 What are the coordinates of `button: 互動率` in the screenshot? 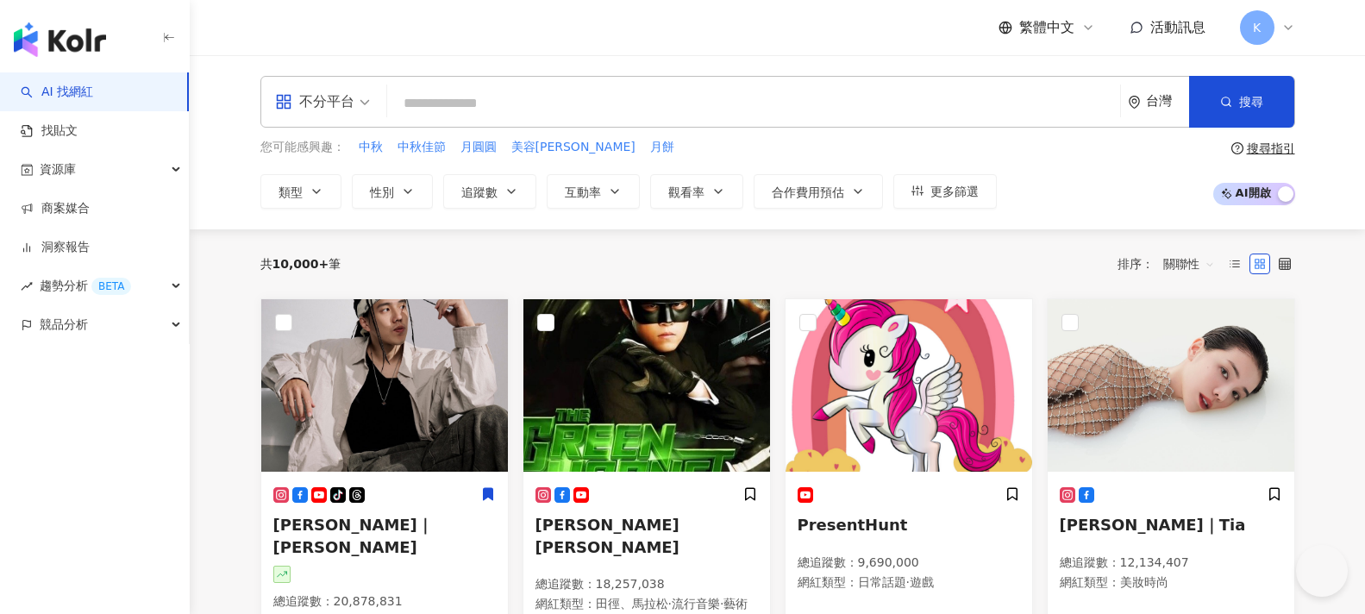 It's located at (593, 191).